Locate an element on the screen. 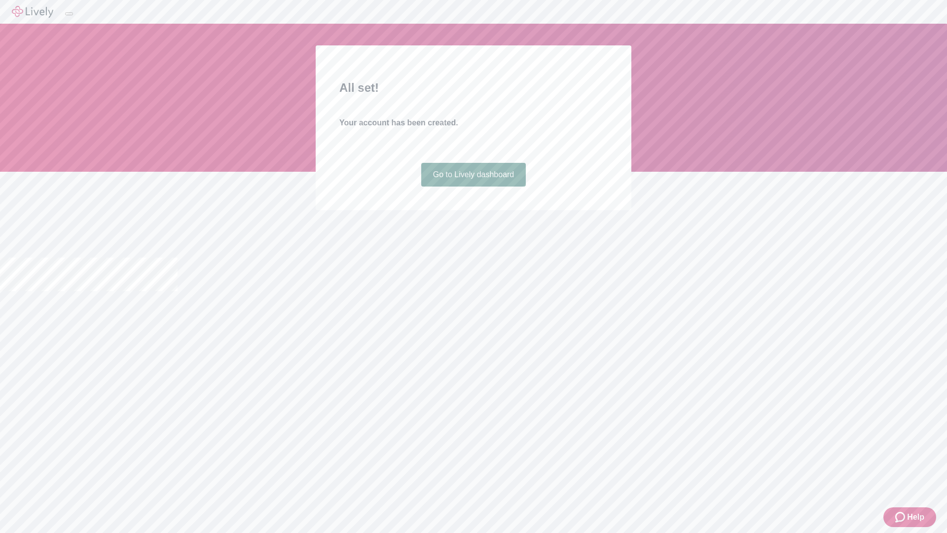 The image size is (947, 533). button: Zendesk support iconHelp is located at coordinates (909, 517).